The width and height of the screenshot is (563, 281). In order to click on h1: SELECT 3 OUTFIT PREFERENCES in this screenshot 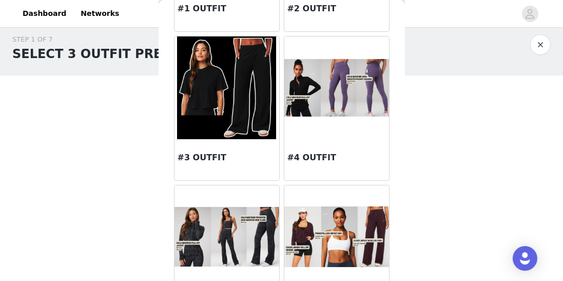, I will do `click(123, 54)`.